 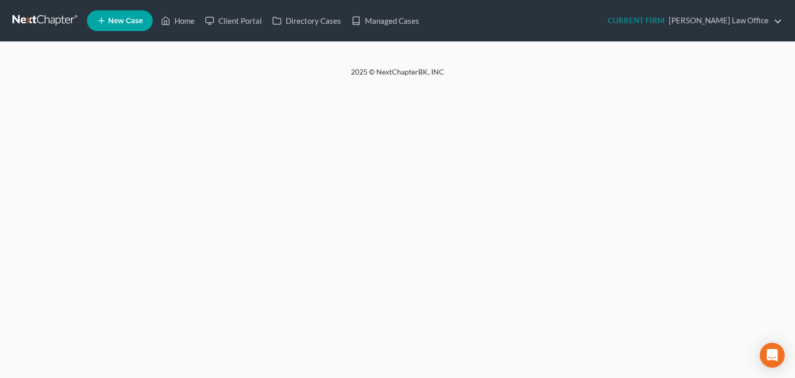 What do you see at coordinates (772, 355) in the screenshot?
I see `div: Open Intercom Messenger` at bounding box center [772, 355].